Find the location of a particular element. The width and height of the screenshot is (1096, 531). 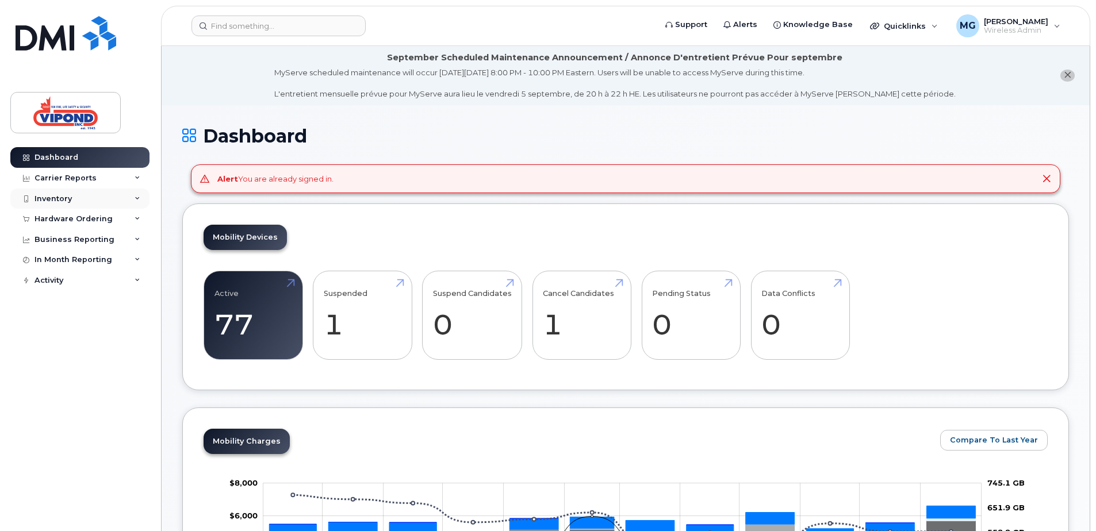

div: September Scheduled Maintenance Announcement / Annonce D'entretient Prévue Pour septembre is located at coordinates (614, 57).